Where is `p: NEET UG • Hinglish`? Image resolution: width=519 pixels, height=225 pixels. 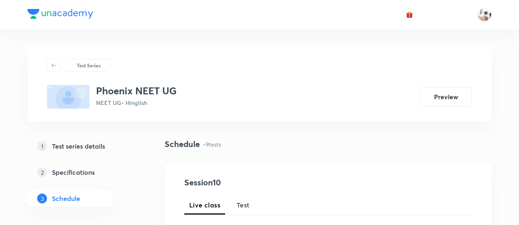
p: NEET UG • Hinglish is located at coordinates (136, 103).